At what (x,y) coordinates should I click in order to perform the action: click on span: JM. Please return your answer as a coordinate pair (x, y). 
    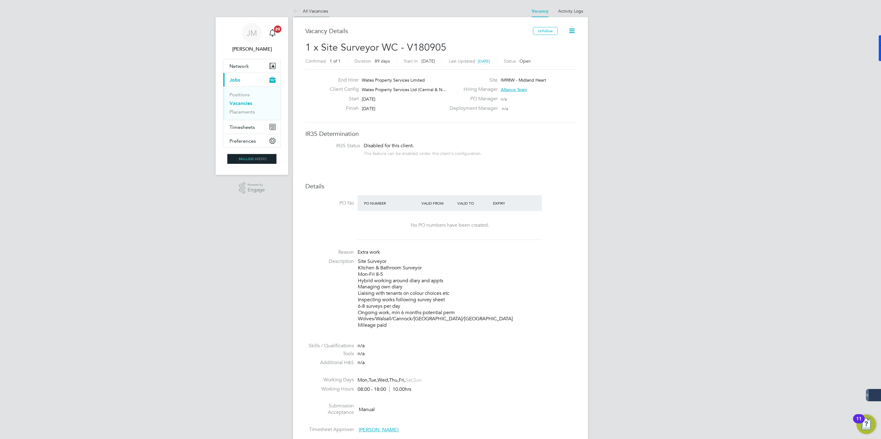
    Looking at the image, I should click on (252, 33).